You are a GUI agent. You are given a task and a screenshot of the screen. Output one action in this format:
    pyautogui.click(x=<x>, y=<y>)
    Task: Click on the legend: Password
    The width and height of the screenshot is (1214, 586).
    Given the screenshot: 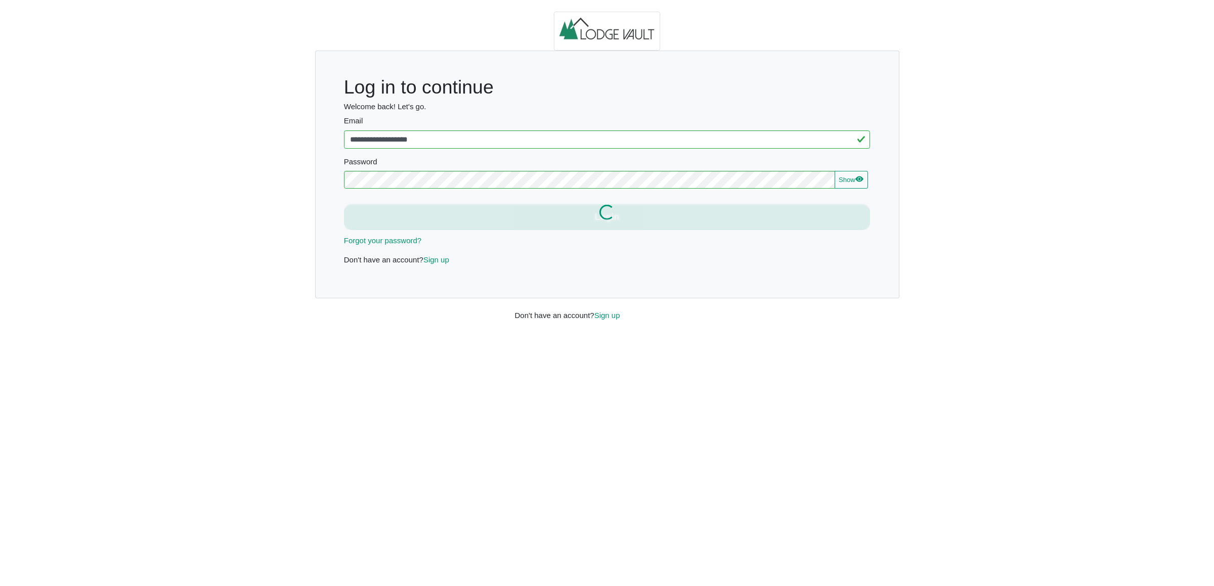 What is the action you would take?
    pyautogui.click(x=607, y=163)
    